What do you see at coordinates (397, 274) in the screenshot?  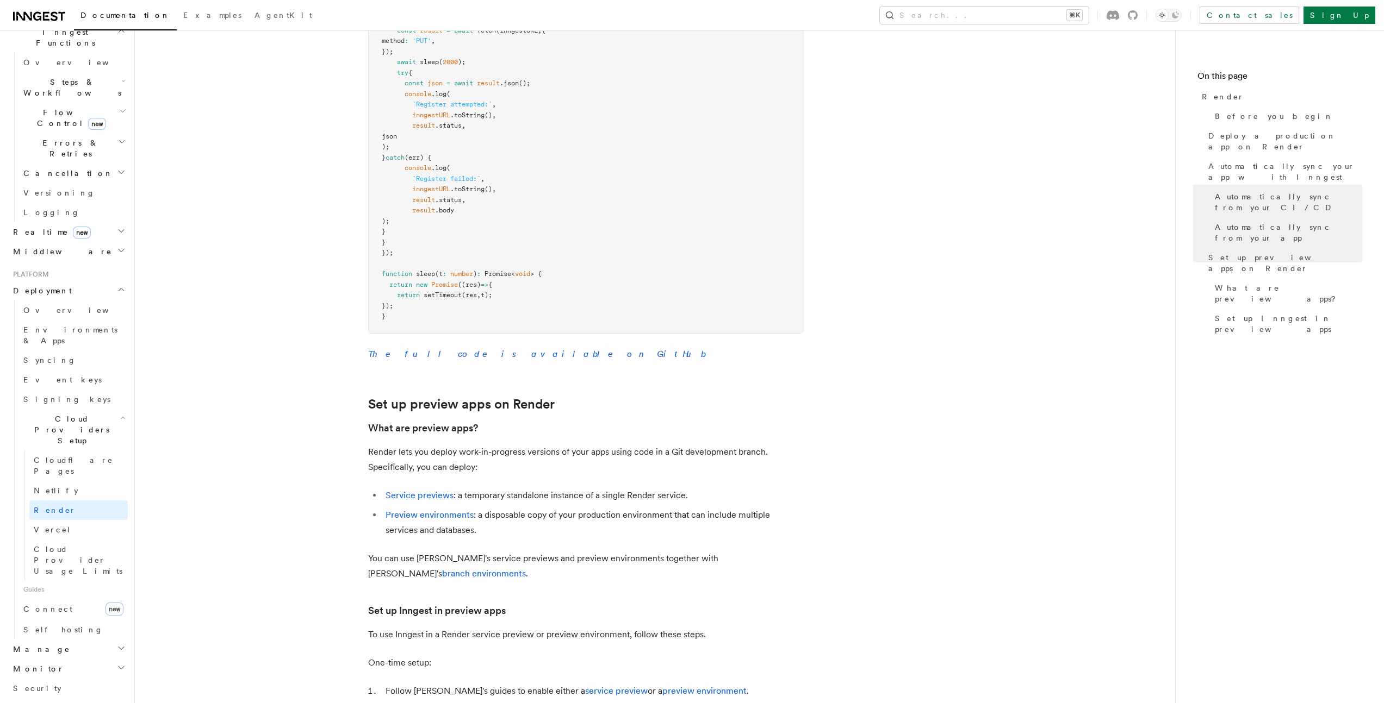 I see `span: function` at bounding box center [397, 274].